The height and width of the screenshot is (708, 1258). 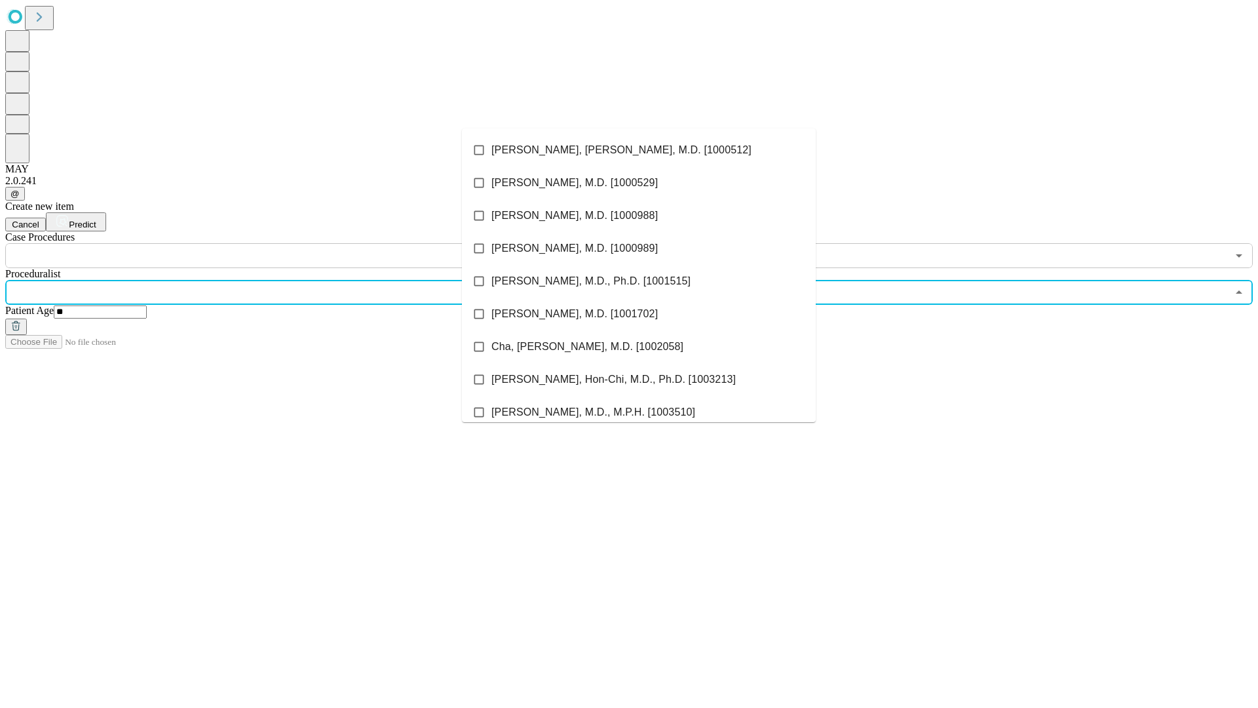 I want to click on span: Predict, so click(x=82, y=224).